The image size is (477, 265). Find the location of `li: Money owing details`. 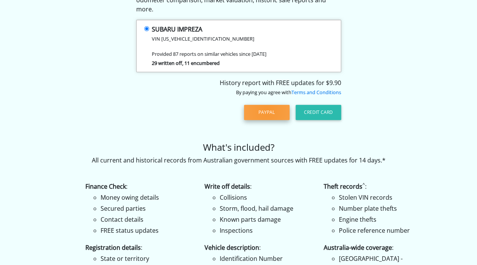

li: Money owing details is located at coordinates (147, 198).